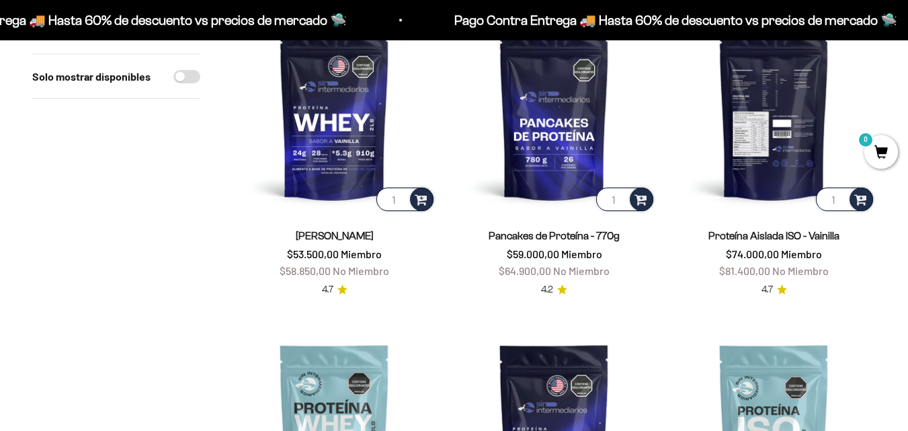 This screenshot has height=431, width=908. What do you see at coordinates (752, 253) in the screenshot?
I see `span: $74.000,00` at bounding box center [752, 253].